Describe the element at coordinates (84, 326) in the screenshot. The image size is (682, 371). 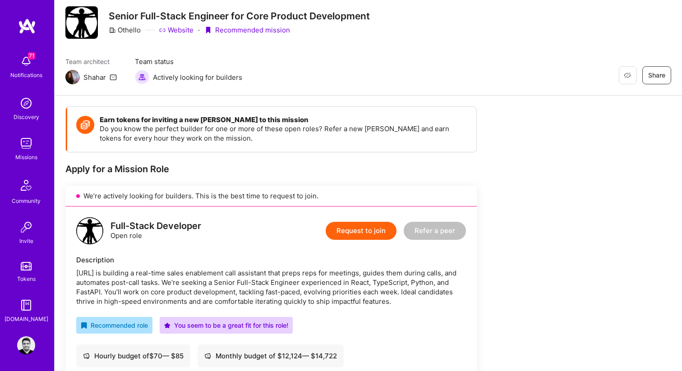
I see `i: icon RecommendedBadge` at that location.